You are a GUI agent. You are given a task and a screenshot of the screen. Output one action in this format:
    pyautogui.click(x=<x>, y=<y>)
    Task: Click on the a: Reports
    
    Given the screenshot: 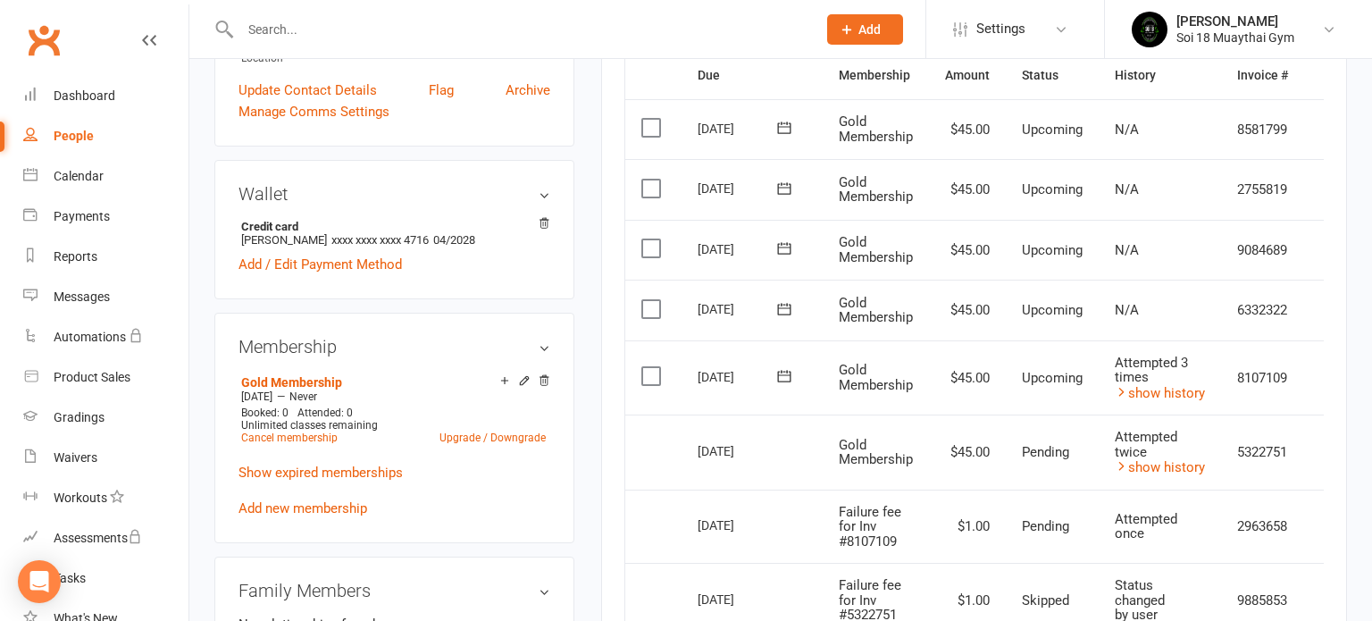 What is the action you would take?
    pyautogui.click(x=105, y=256)
    